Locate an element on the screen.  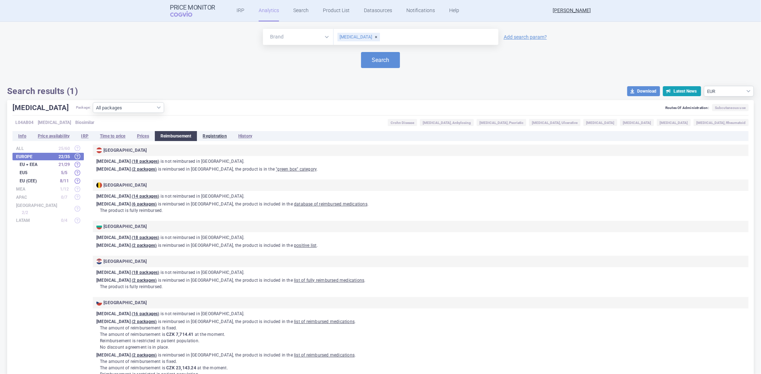
u: ( 16 packages ) is located at coordinates (145, 314).